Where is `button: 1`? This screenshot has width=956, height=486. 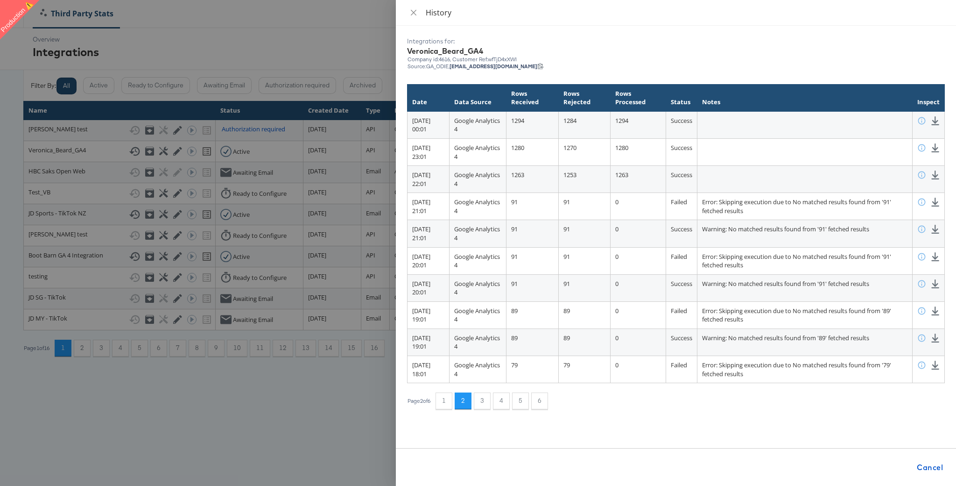
button: 1 is located at coordinates (444, 401).